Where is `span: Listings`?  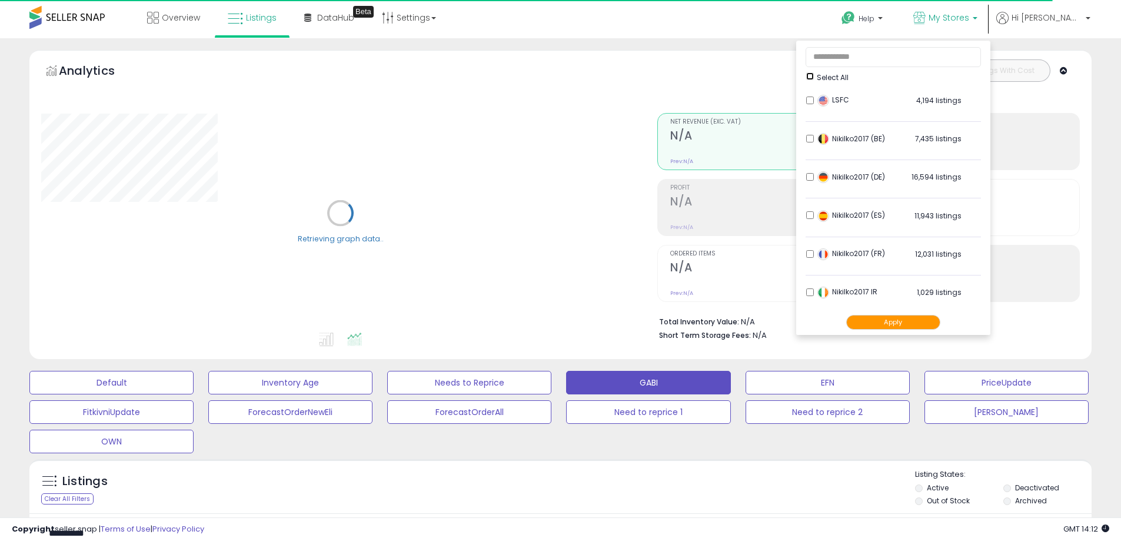
span: Listings is located at coordinates (261, 18).